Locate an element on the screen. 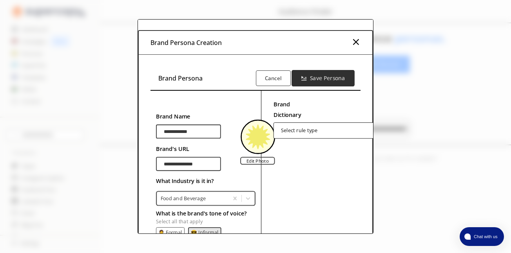 The height and width of the screenshot is (253, 511). span: Chat with us is located at coordinates (484, 237).